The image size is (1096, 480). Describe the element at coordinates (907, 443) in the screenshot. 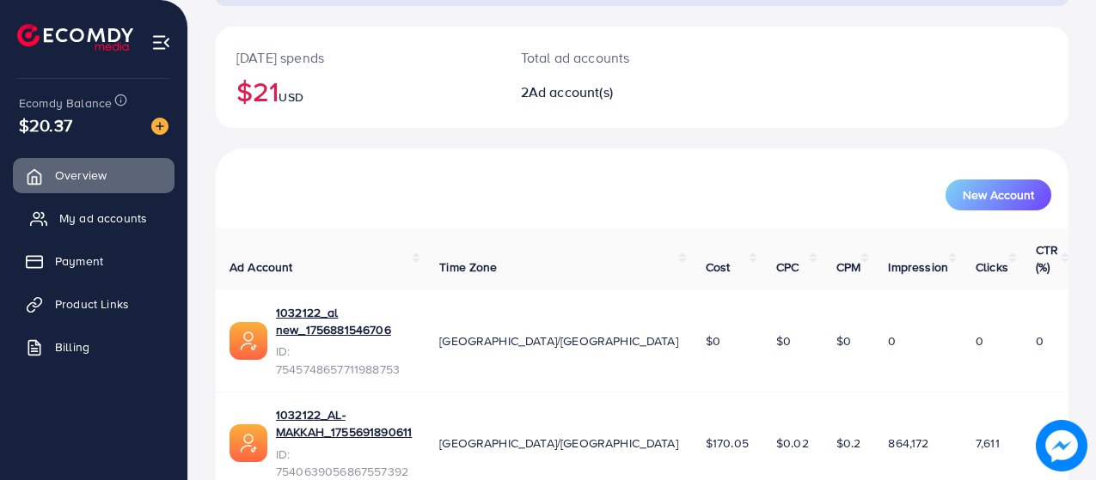

I see `span: 864,172` at that location.